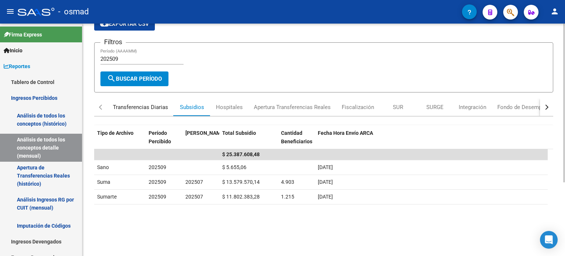 The width and height of the screenshot is (565, 256). I want to click on button: Buscar Período, so click(134, 79).